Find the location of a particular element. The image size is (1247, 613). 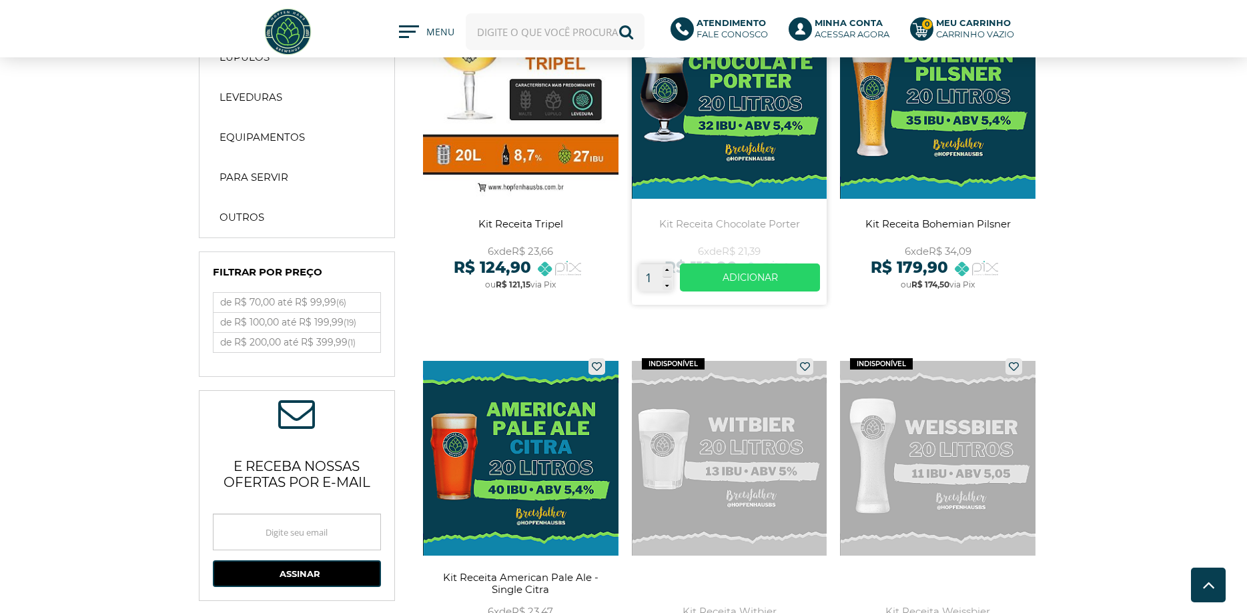

strong: Equipamentos is located at coordinates (262, 137).